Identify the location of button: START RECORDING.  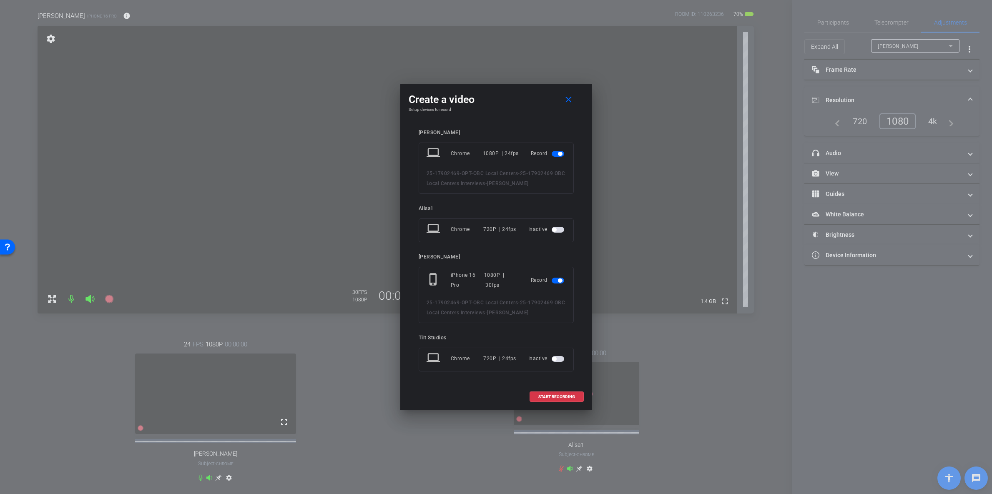
(557, 397).